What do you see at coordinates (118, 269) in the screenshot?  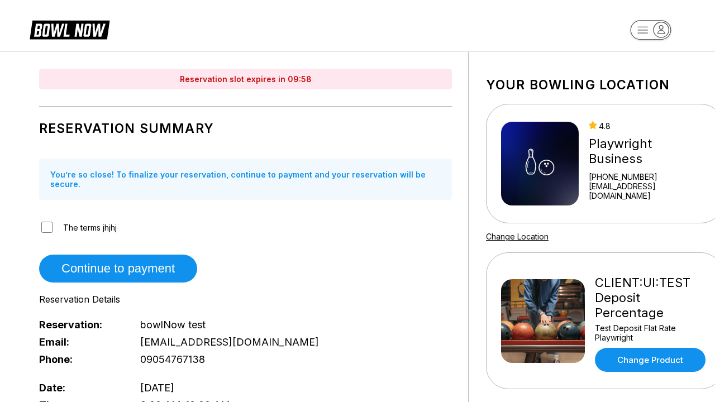 I see `button: Continue to payment` at bounding box center [118, 269].